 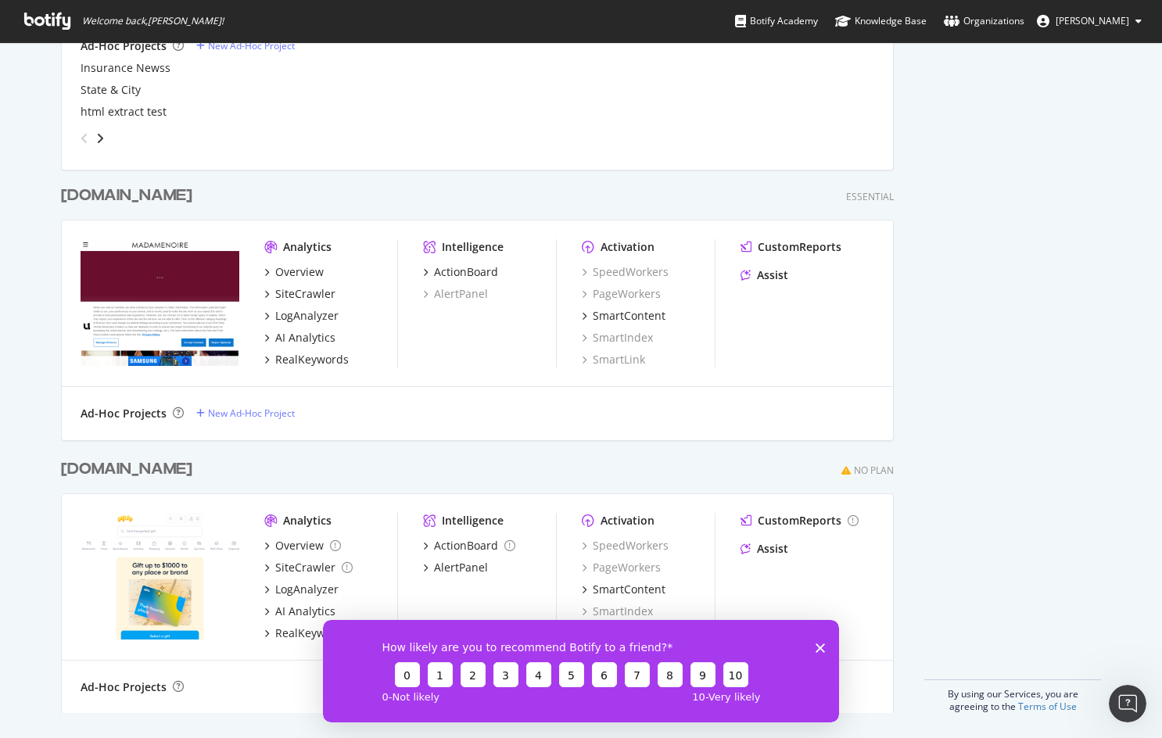 I want to click on div: angle-left, so click(x=84, y=138).